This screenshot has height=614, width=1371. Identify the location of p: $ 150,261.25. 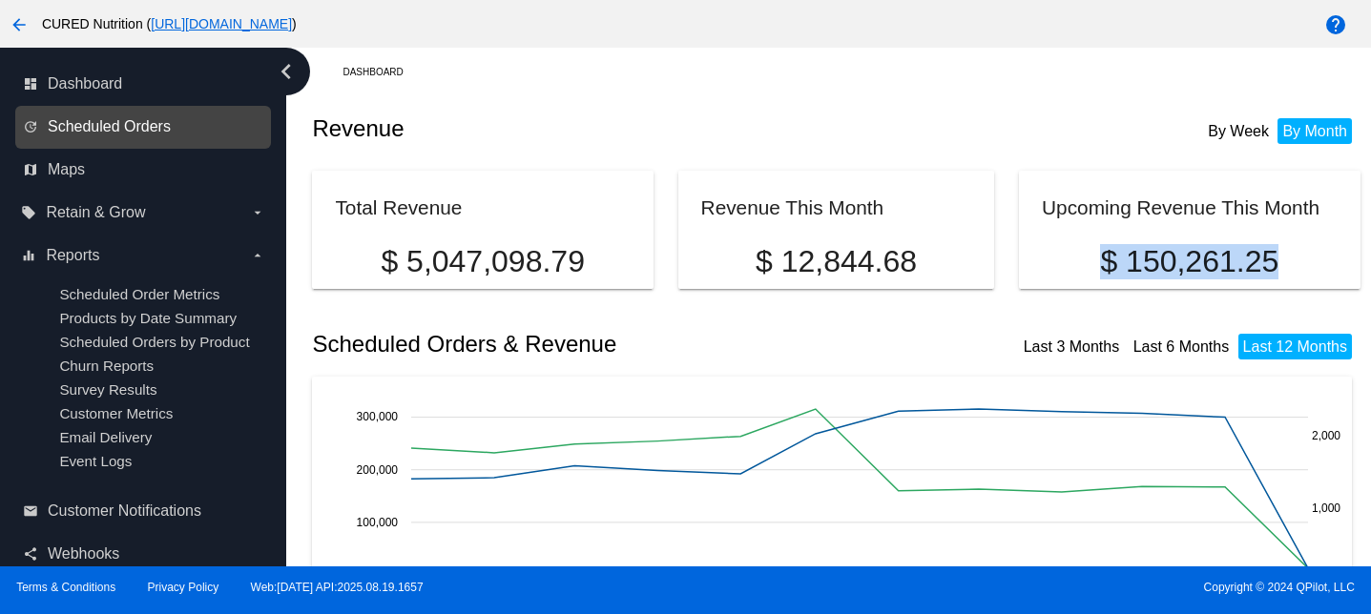
(1189, 261).